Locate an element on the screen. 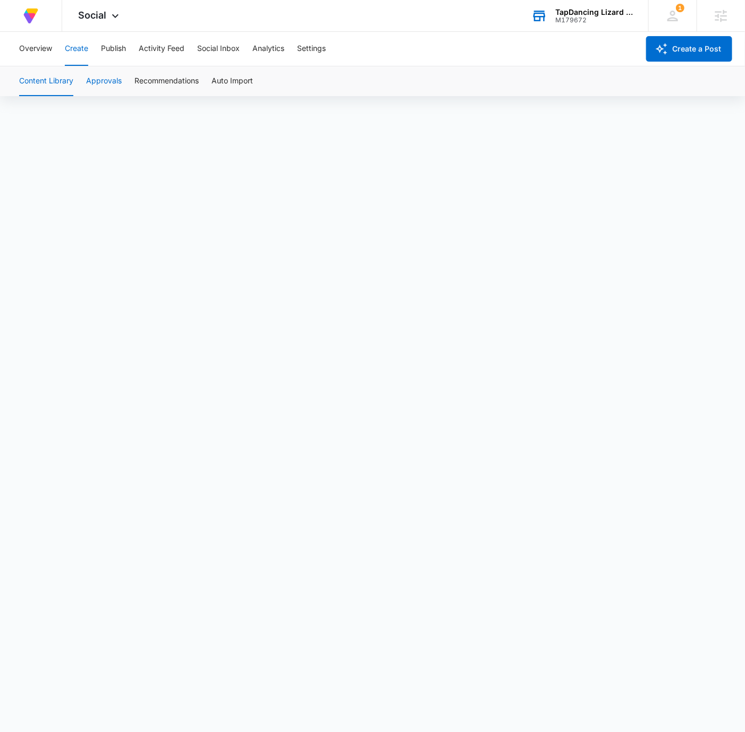 The height and width of the screenshot is (732, 745). img: tab_keywords_by_traffic_grey.svg is located at coordinates (110, 66).